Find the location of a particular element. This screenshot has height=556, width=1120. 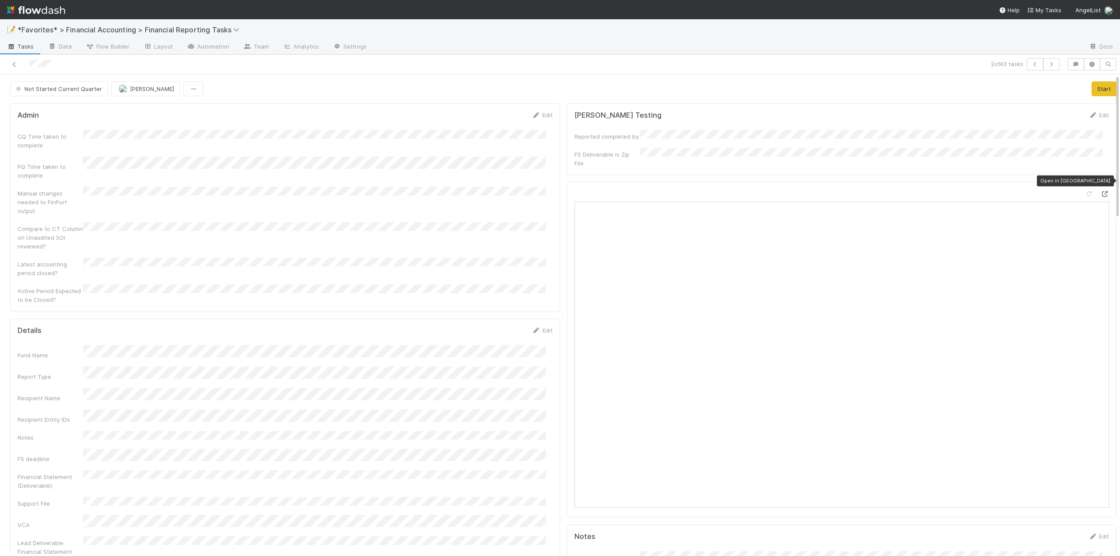

div: Support File is located at coordinates (50, 504).